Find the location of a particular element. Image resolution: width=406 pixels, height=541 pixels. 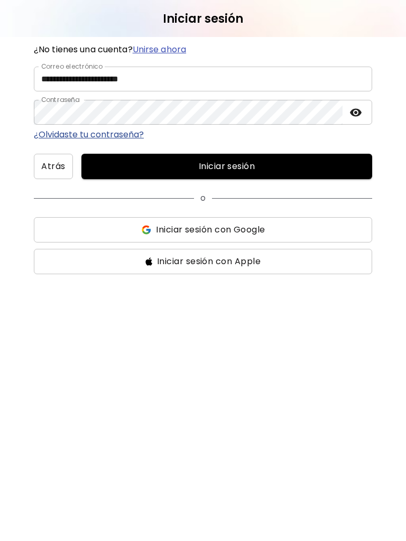

a: Unirse ahora is located at coordinates (159, 49).